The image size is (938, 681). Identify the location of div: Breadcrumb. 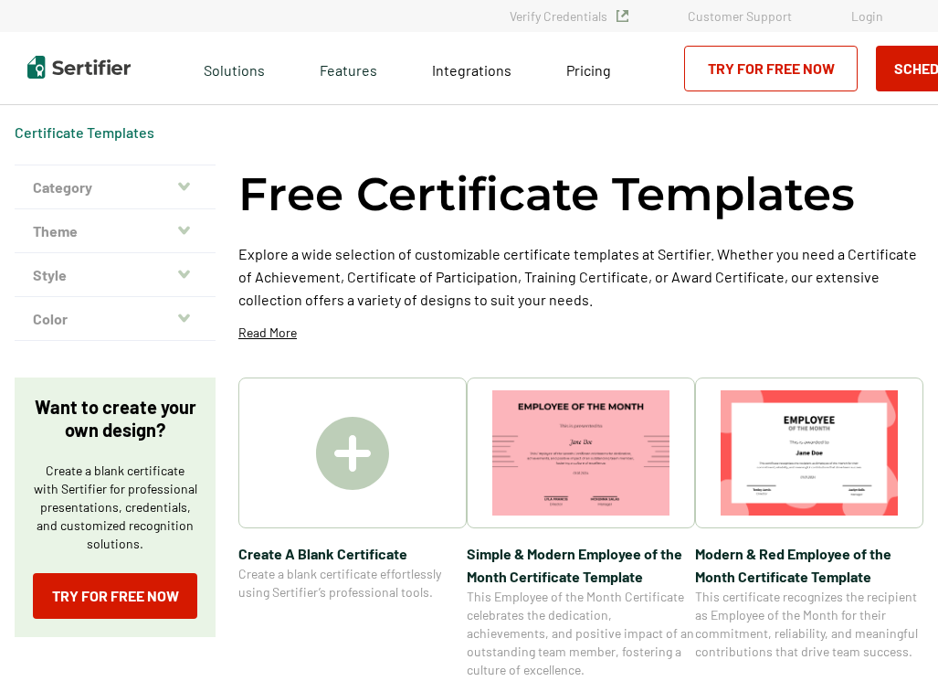
(84, 132).